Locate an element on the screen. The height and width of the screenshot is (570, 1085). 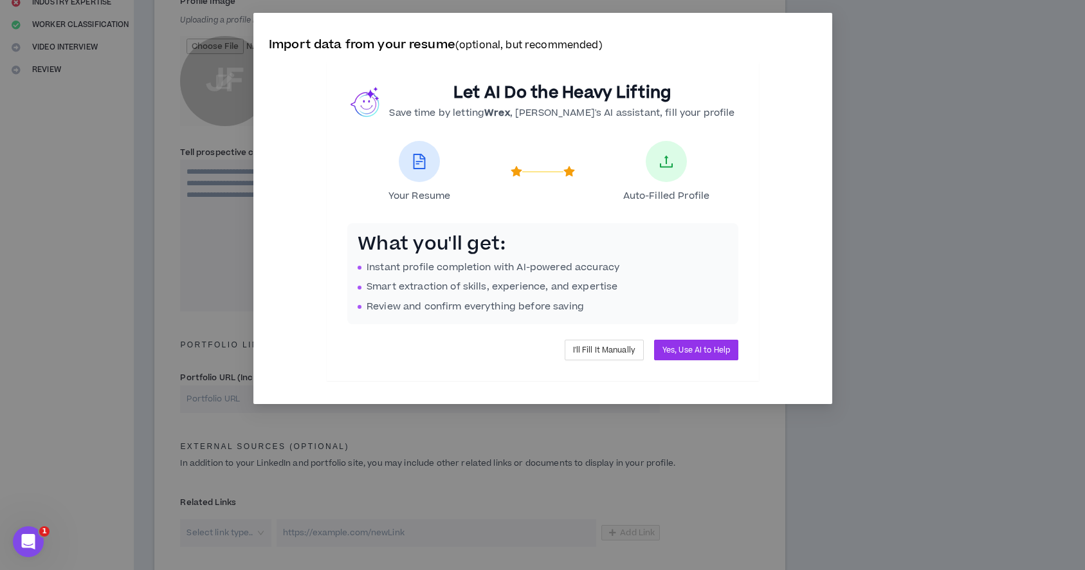
button: Close is located at coordinates (815, 30).